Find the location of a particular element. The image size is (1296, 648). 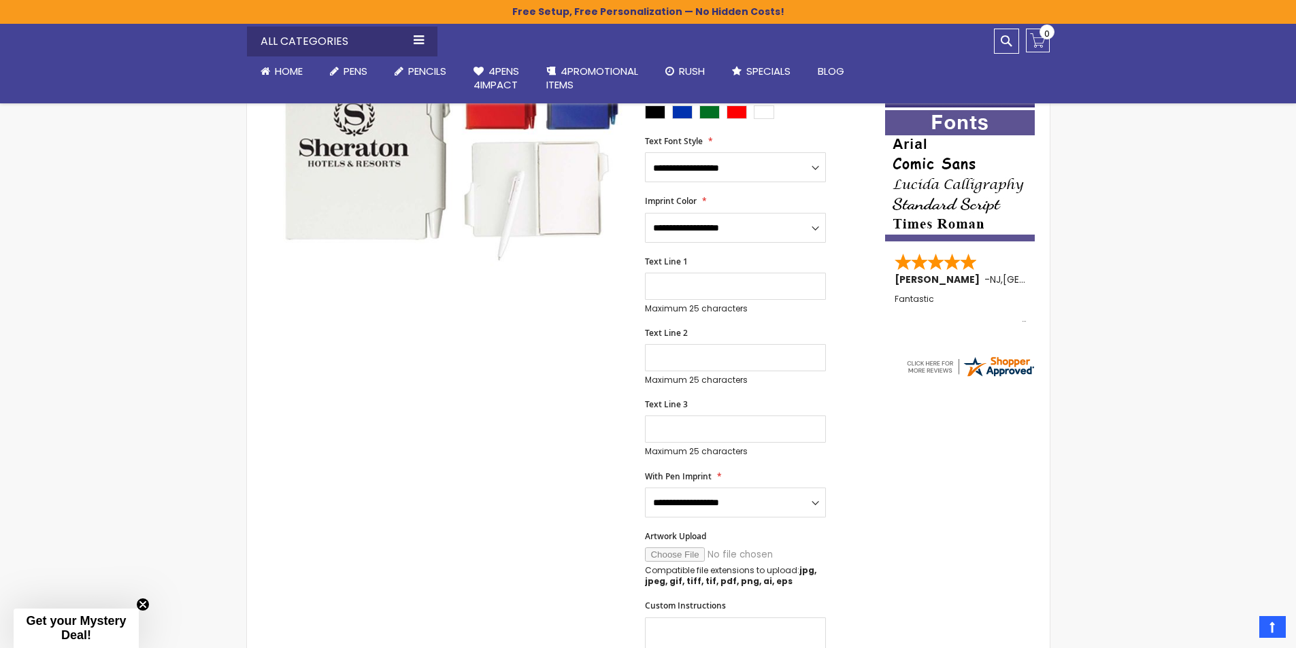

div: All Categories is located at coordinates (342, 42).